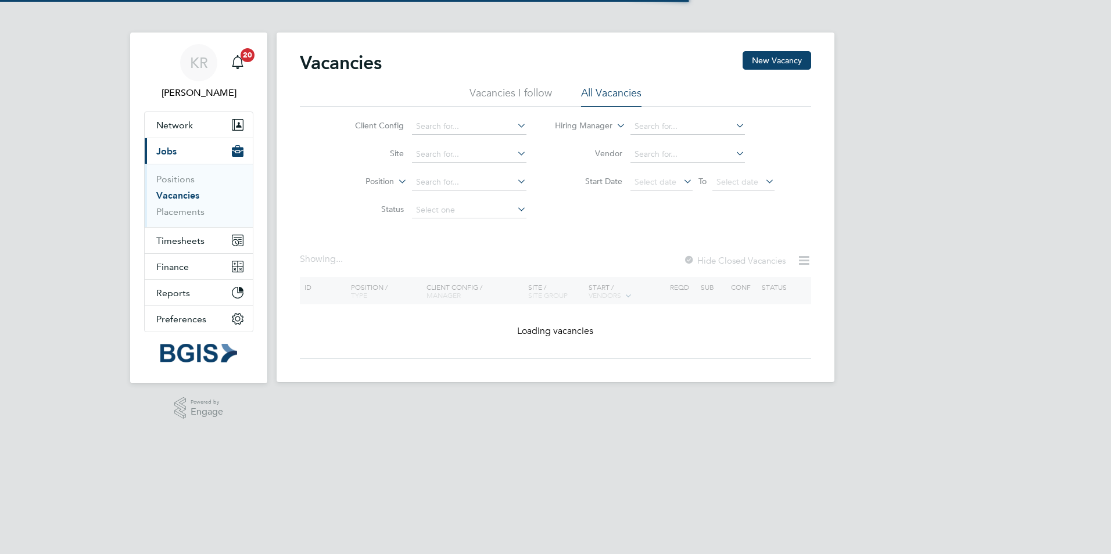 The image size is (1111, 554). I want to click on span: To, so click(703, 181).